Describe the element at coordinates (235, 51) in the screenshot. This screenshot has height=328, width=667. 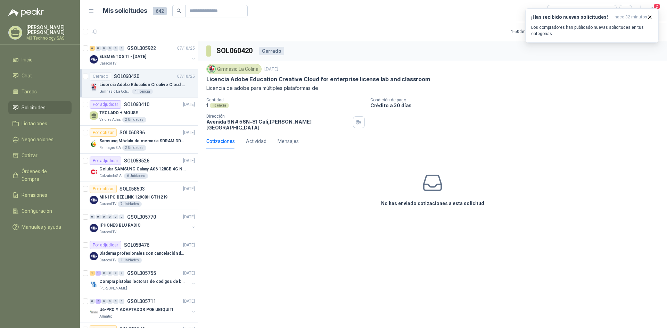
I see `h3: SOL060420` at that location.